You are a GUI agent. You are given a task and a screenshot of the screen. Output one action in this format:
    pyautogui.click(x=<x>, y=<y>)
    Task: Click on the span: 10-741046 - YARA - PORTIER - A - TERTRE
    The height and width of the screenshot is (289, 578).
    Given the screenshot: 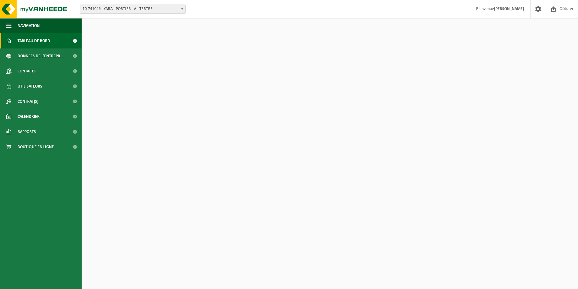 What is the action you would take?
    pyautogui.click(x=133, y=9)
    